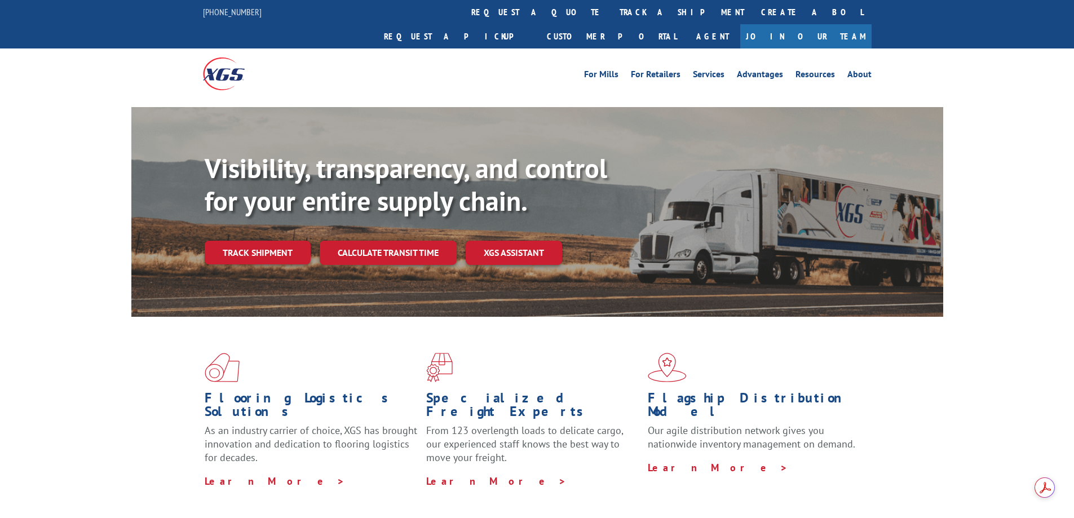 This screenshot has height=518, width=1074. I want to click on img: xgs-icon-focused-on-flooring-red, so click(439, 368).